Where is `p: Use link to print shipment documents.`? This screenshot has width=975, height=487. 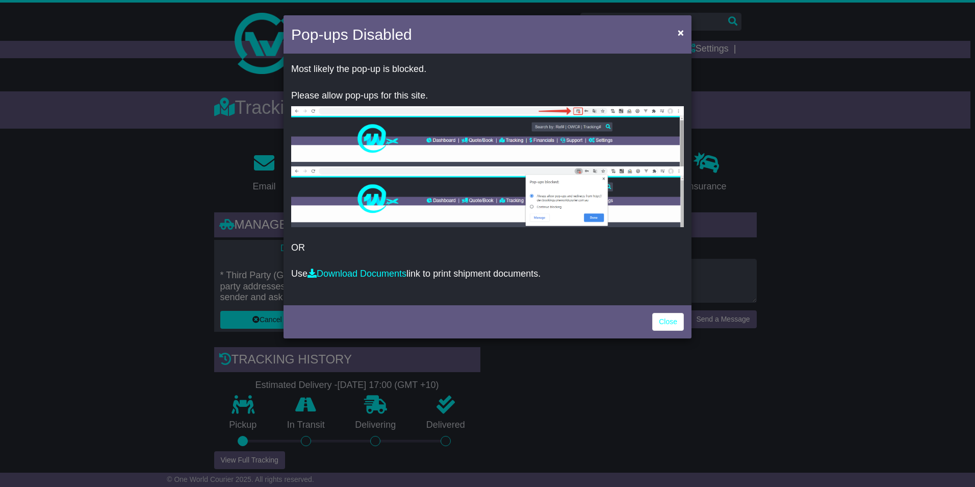 p: Use link to print shipment documents. is located at coordinates (488, 274).